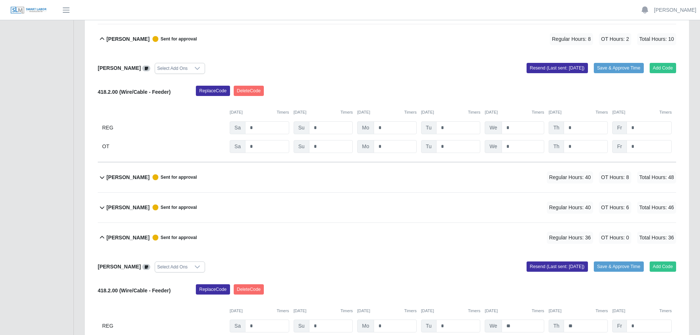  Describe the element at coordinates (657, 237) in the screenshot. I see `span: Total Hours: 36` at that location.